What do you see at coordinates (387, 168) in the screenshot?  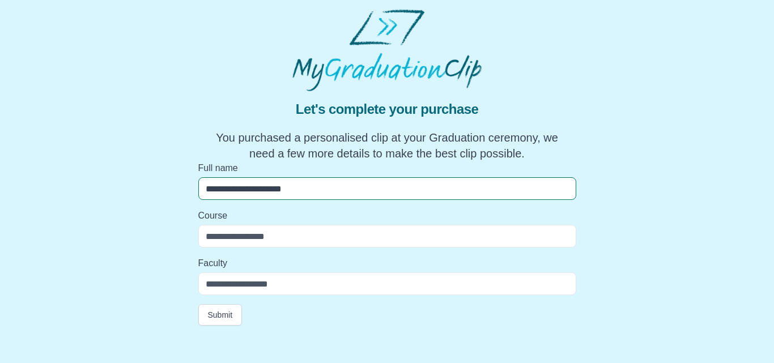 I see `label: Full name` at bounding box center [387, 168].